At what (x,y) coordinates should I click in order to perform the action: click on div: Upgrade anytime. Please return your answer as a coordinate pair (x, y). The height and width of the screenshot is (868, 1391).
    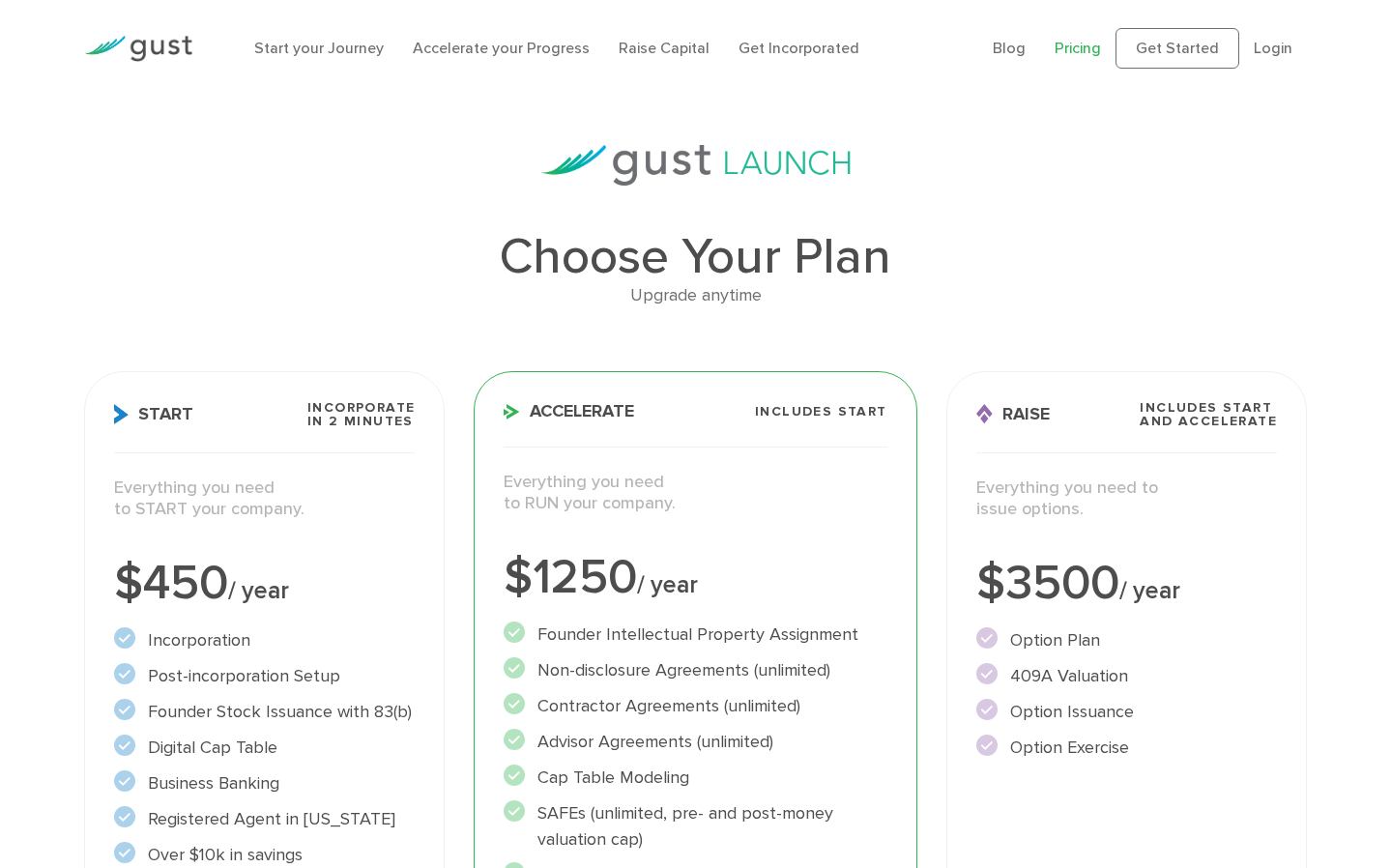
    Looking at the image, I should click on (696, 296).